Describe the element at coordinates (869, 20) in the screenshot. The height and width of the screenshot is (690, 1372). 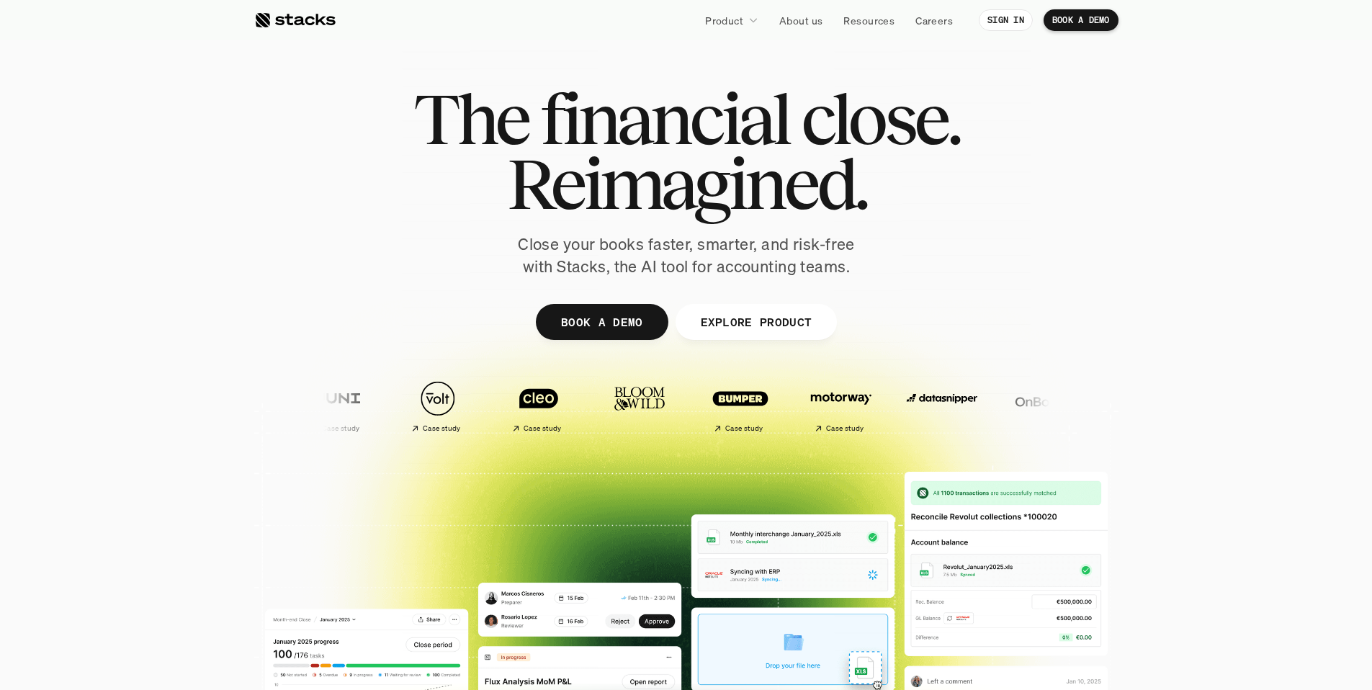
I see `a: Resources` at that location.